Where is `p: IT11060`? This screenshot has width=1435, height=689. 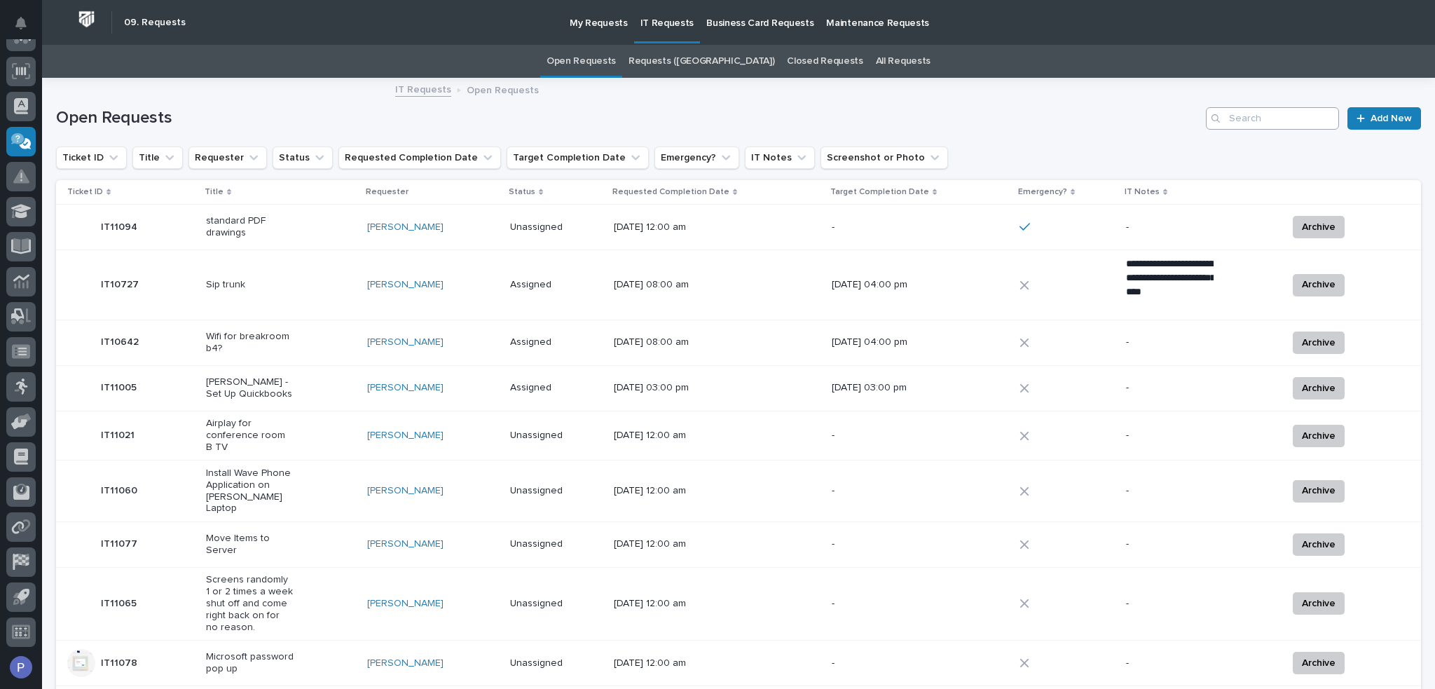 p: IT11060 is located at coordinates (121, 489).